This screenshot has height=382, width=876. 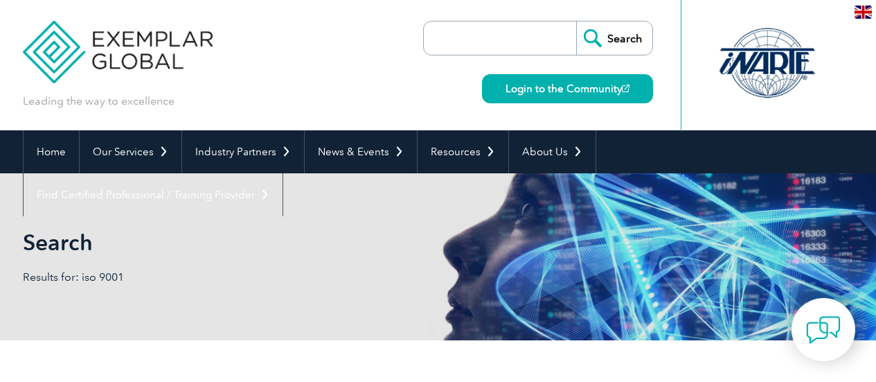 I want to click on img: open_square.png, so click(x=626, y=88).